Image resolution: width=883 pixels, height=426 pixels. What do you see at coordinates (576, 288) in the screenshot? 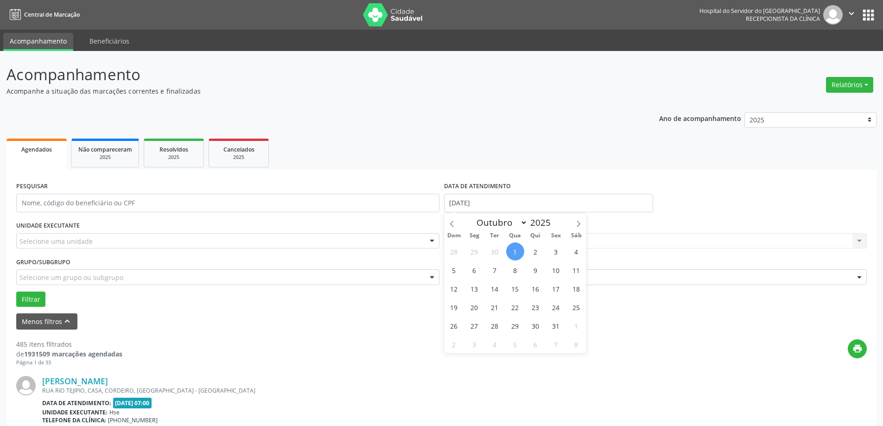
I see `span: Outubro 18, 2025` at bounding box center [576, 288].